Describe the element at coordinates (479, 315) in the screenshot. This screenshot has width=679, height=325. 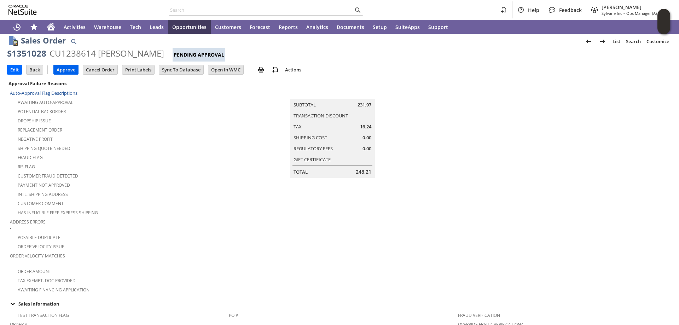
I see `a: Fraud Verification` at that location.